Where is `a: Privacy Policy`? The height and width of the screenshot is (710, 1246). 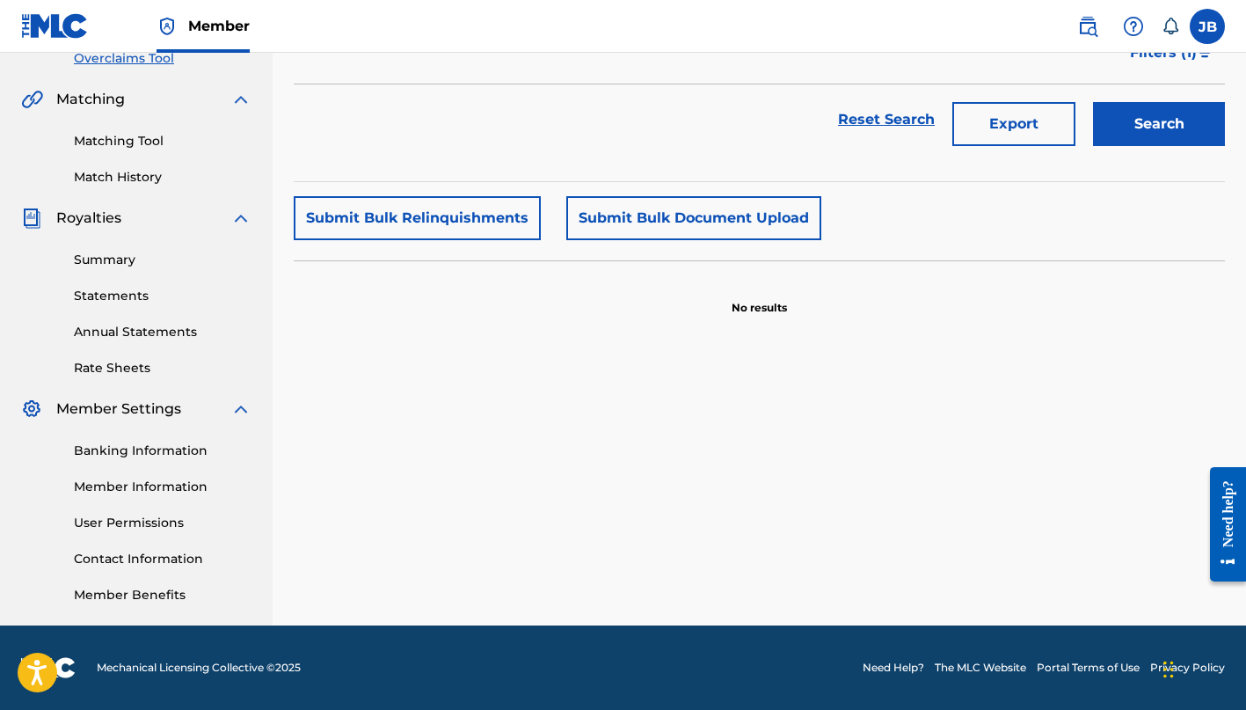
a: Privacy Policy is located at coordinates (1187, 668).